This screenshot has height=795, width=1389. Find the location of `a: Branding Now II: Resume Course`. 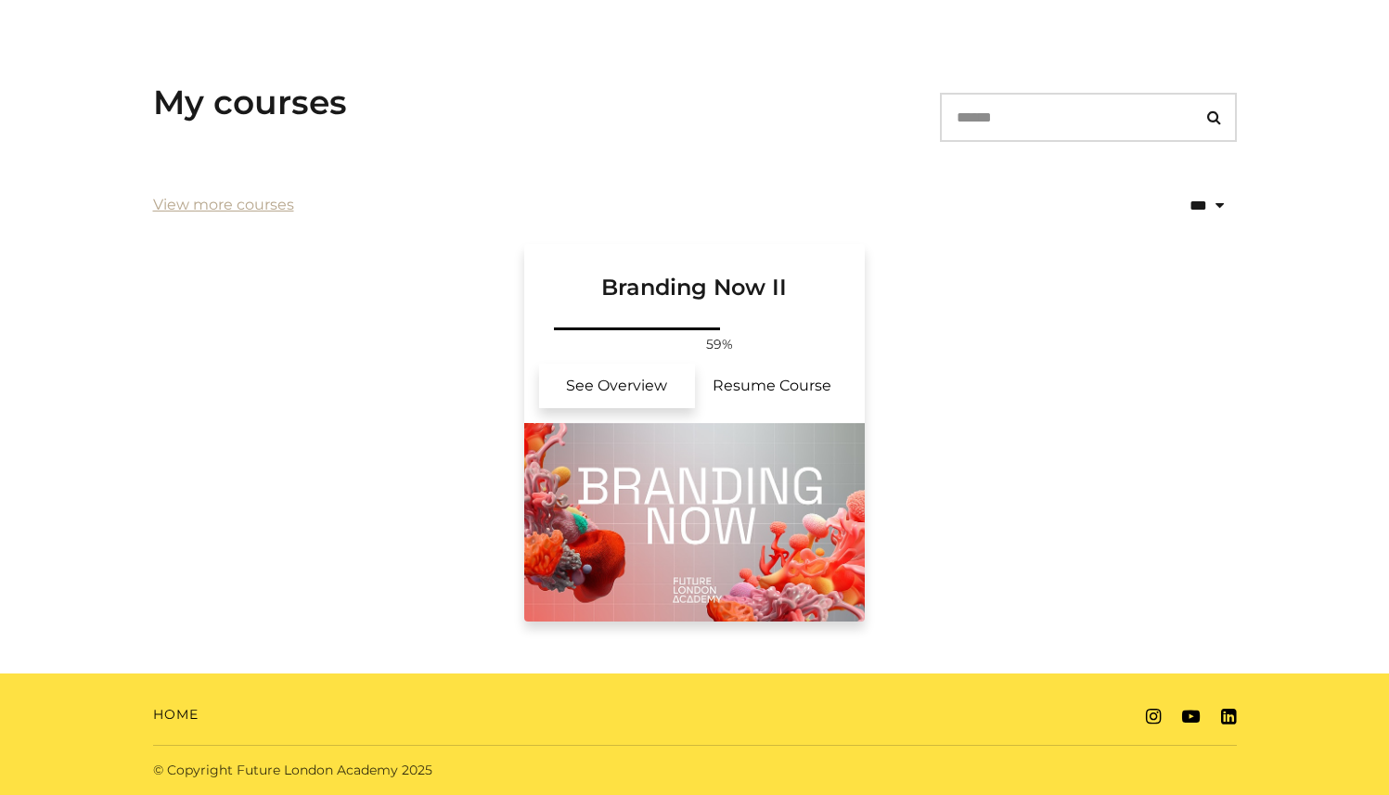

a: Branding Now II: Resume Course is located at coordinates (773, 386).